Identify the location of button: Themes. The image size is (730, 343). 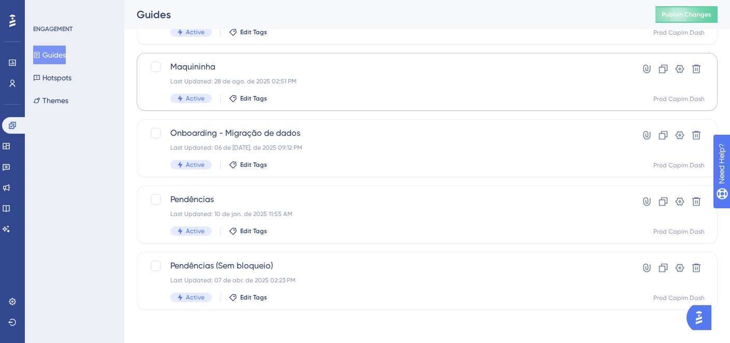
(51, 101).